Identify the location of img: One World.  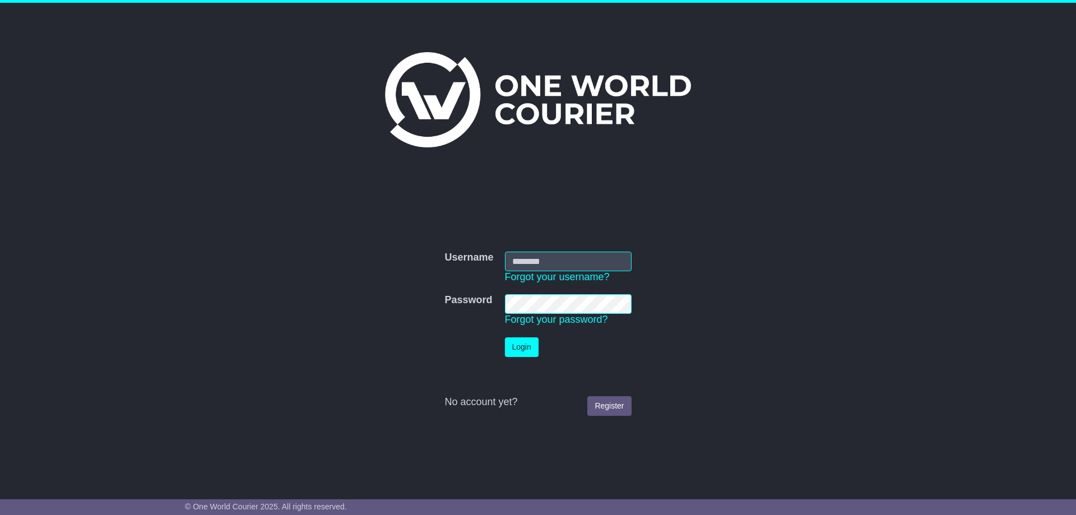
(538, 100).